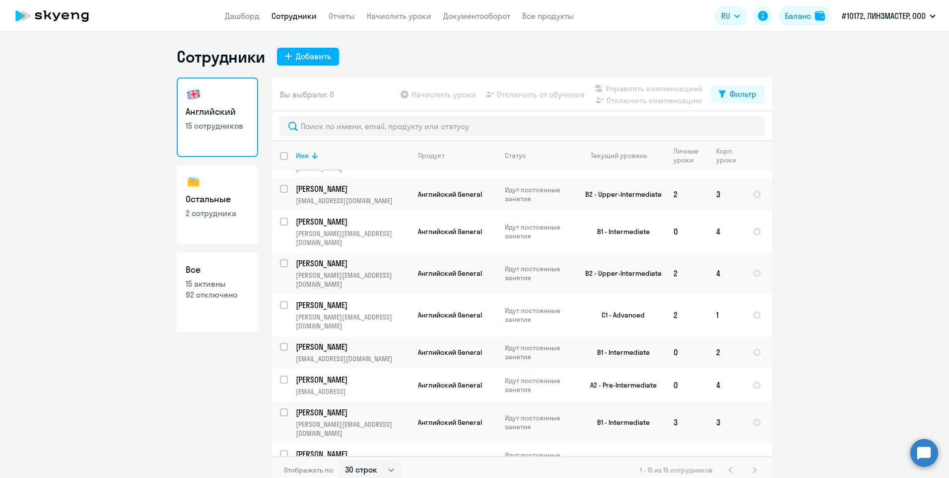 The height and width of the screenshot is (478, 949). Describe the element at coordinates (307, 94) in the screenshot. I see `span: Вы выбрали: 0` at that location.